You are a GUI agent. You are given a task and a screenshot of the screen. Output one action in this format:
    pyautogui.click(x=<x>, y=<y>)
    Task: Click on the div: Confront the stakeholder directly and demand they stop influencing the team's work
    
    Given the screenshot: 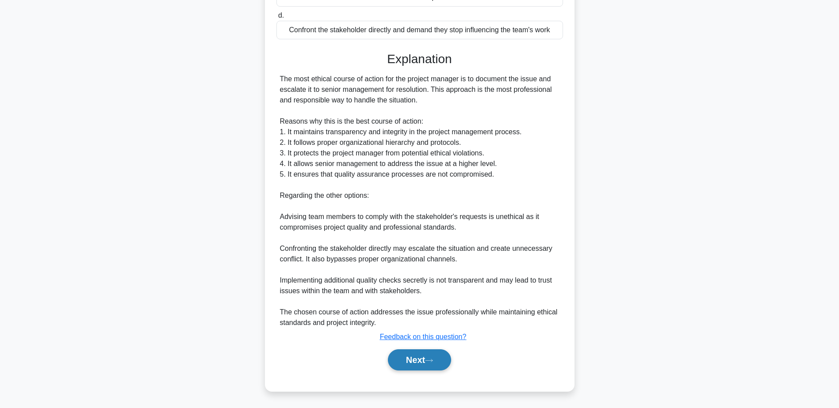 What is the action you would take?
    pyautogui.click(x=420, y=30)
    